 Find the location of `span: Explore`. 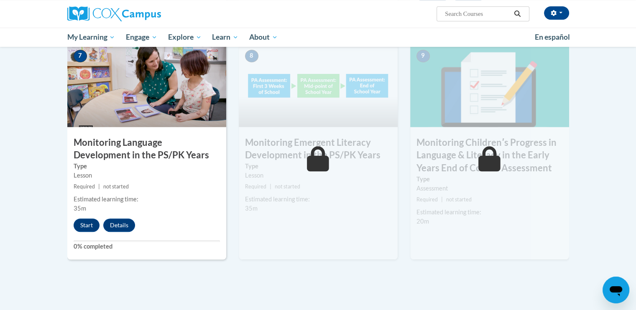

span: Explore is located at coordinates (185, 37).